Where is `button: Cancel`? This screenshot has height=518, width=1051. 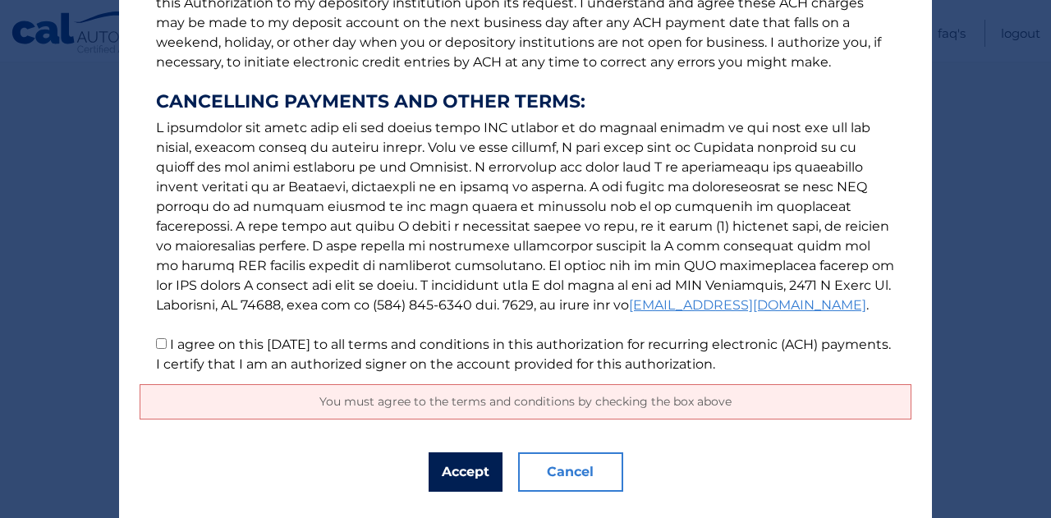 button: Cancel is located at coordinates (571, 472).